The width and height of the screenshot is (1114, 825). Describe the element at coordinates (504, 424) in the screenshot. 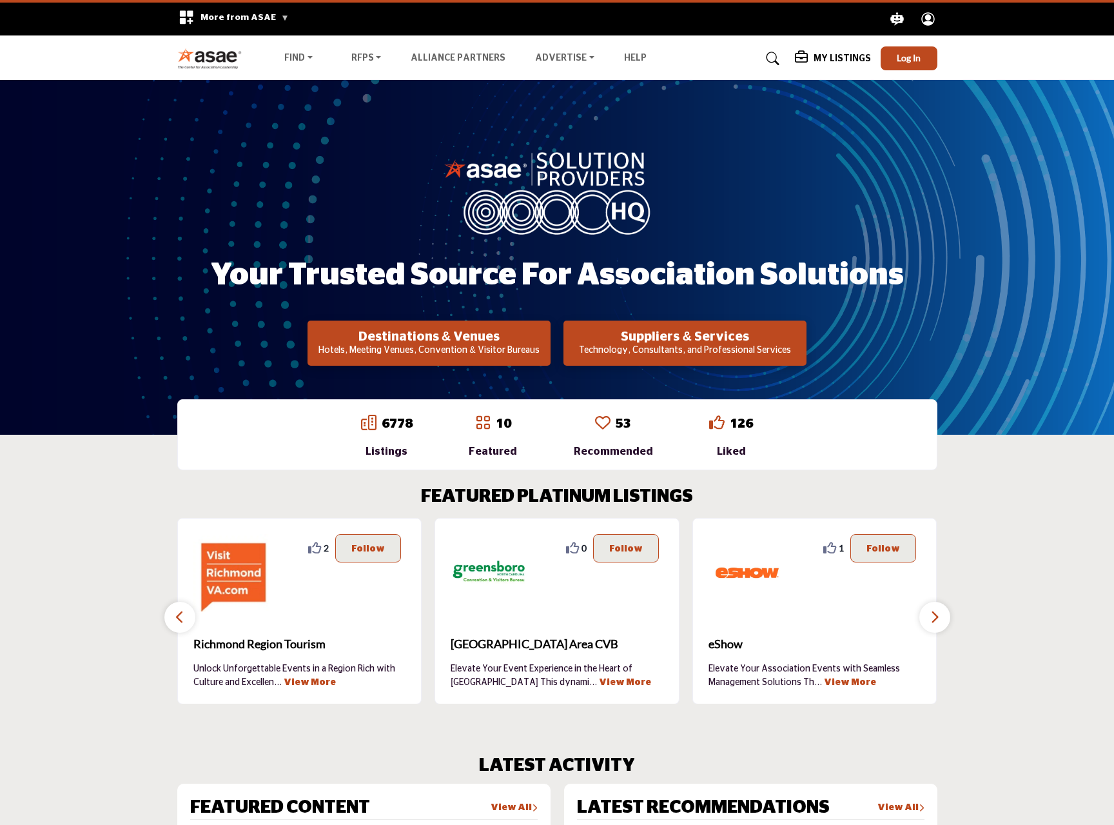

I see `a: 10` at that location.